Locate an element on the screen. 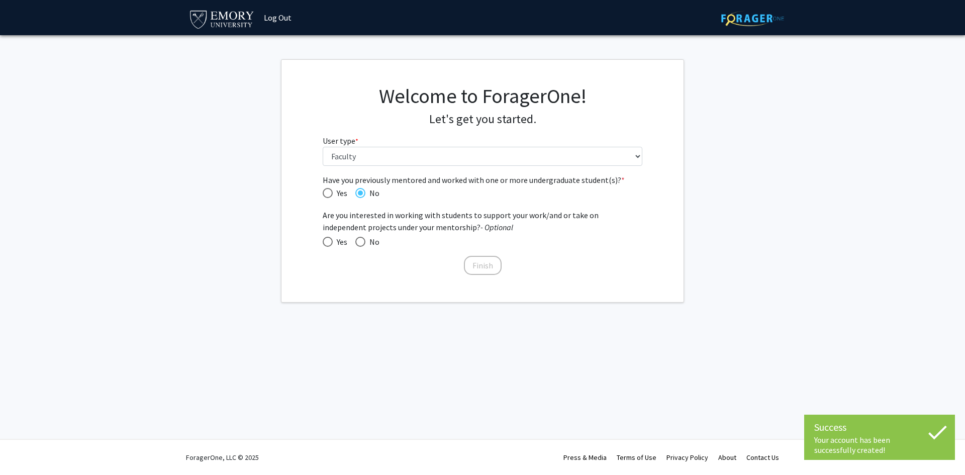 The width and height of the screenshot is (965, 475). h4: Let's get you started. is located at coordinates (482, 119).